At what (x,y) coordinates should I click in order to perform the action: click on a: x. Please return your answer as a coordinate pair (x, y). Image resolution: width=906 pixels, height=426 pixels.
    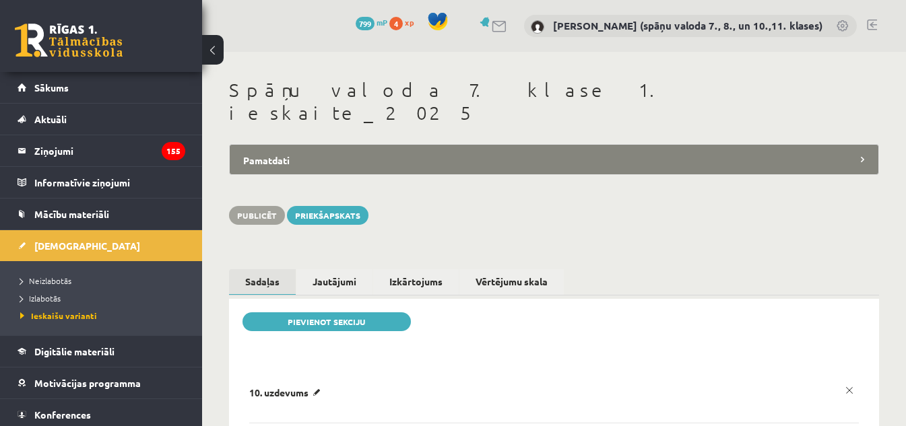
    Looking at the image, I should click on (850, 391).